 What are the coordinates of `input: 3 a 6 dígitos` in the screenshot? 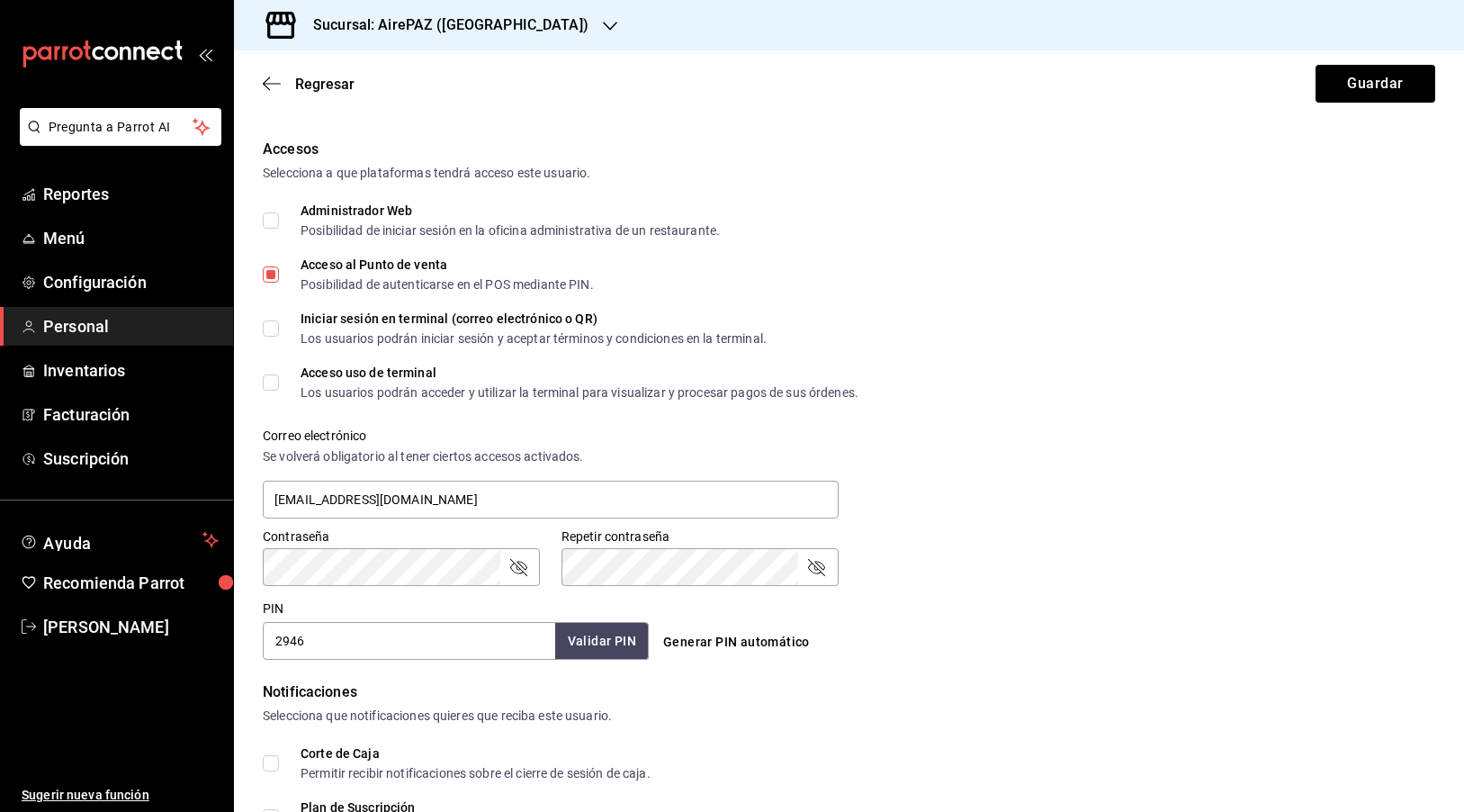 It's located at (409, 640).